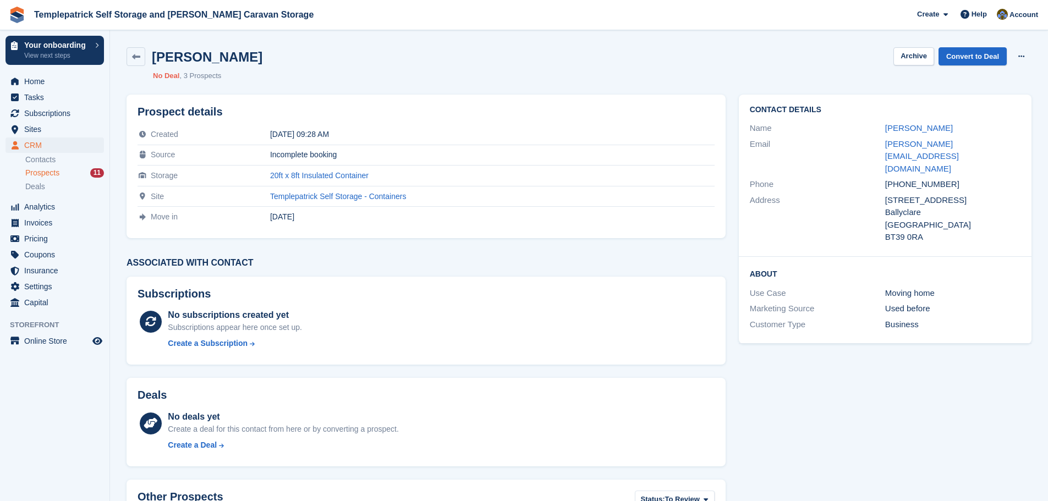 This screenshot has height=501, width=1048. Describe the element at coordinates (817, 184) in the screenshot. I see `div: Phone` at that location.